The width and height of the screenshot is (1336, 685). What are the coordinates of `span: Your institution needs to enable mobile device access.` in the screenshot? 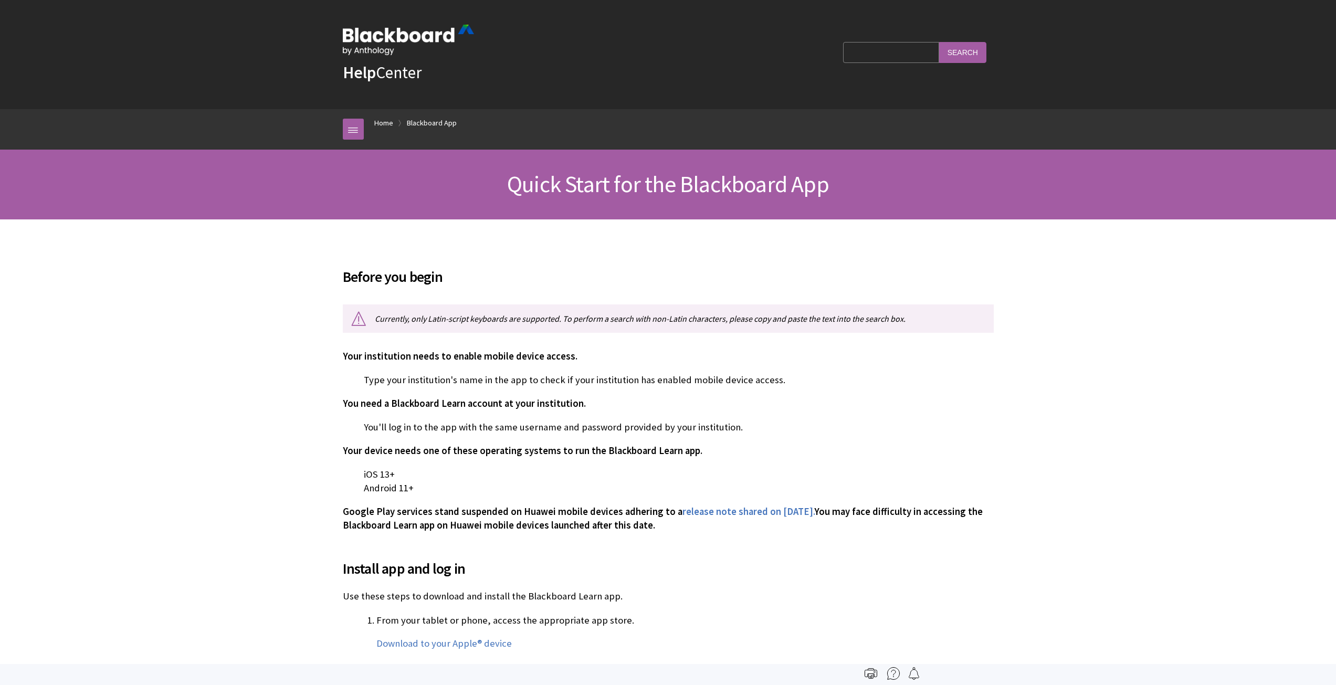 It's located at (460, 356).